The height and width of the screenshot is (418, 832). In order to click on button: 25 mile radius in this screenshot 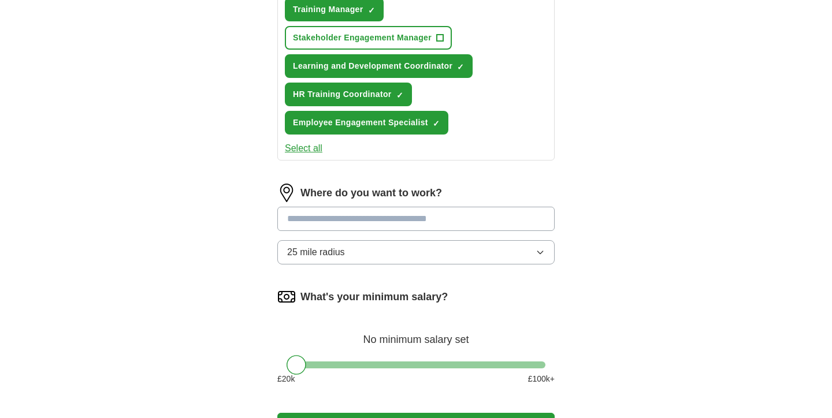, I will do `click(416, 252)`.